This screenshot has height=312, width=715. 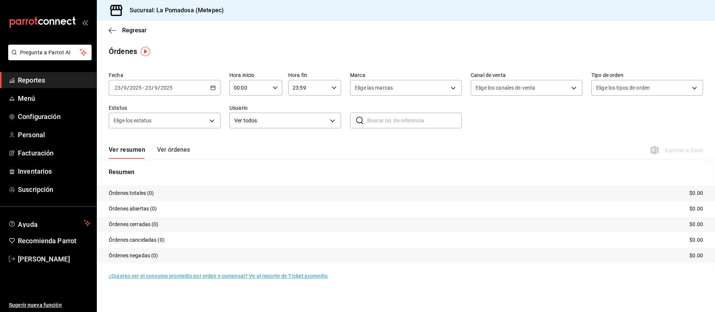 What do you see at coordinates (123, 51) in the screenshot?
I see `div: Órdenes` at bounding box center [123, 51].